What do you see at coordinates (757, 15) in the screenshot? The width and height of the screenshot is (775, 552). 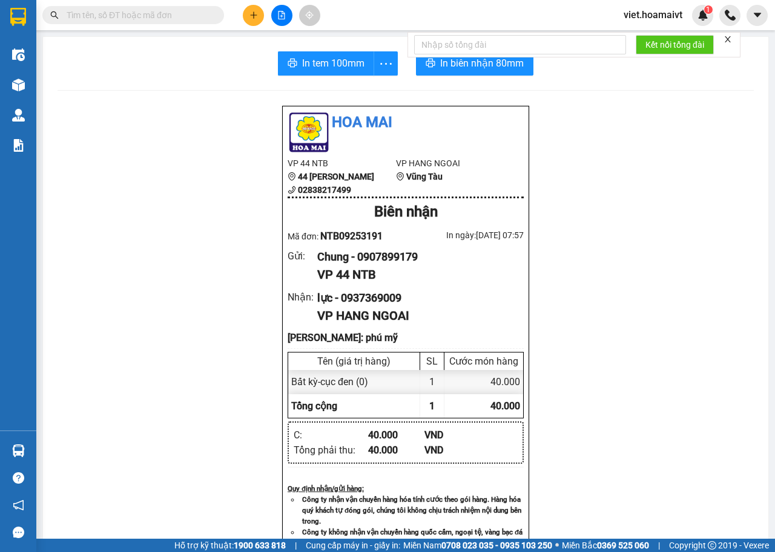 I see `span: caret-down` at bounding box center [757, 15].